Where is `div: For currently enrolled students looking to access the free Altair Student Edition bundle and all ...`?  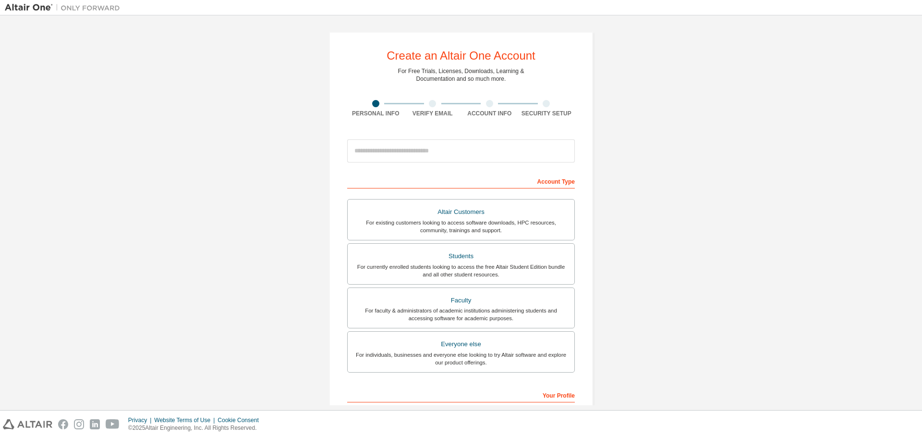 div: For currently enrolled students looking to access the free Altair Student Edition bundle and all ... is located at coordinates (461, 270).